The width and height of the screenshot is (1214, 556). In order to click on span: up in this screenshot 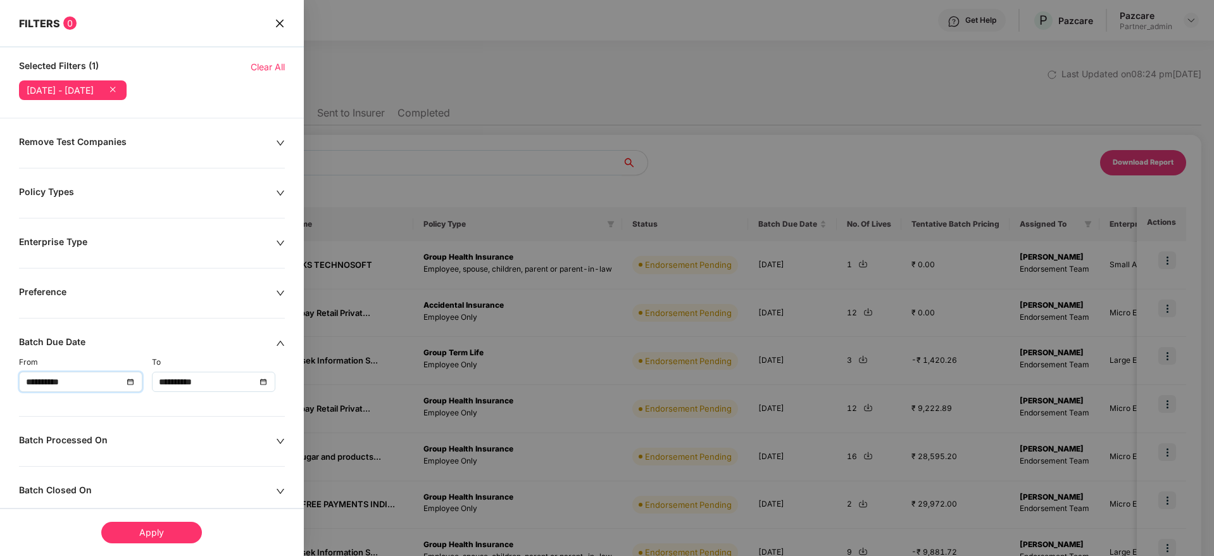, I will do `click(280, 343)`.